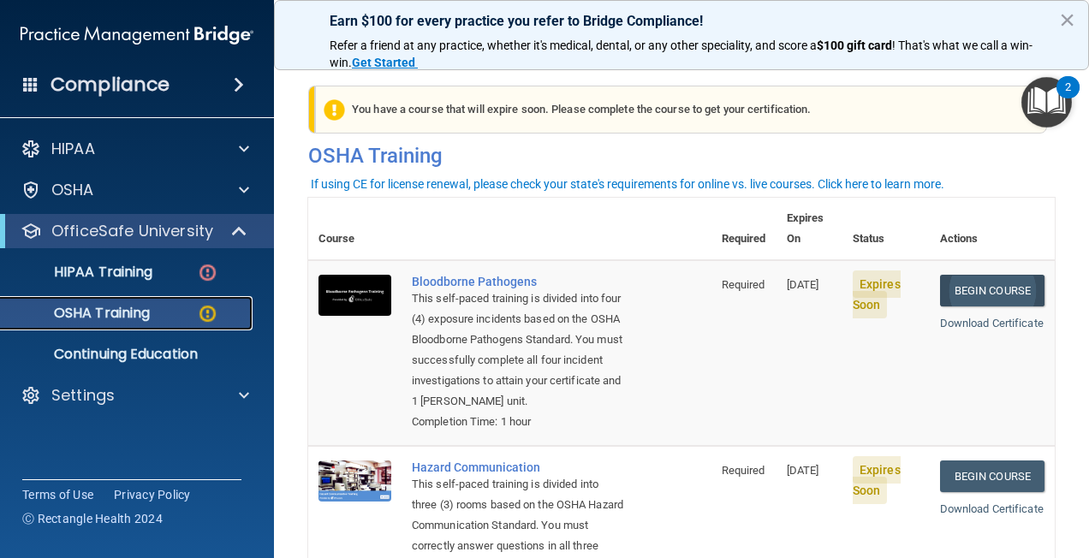 This screenshot has height=558, width=1089. Describe the element at coordinates (519, 422) in the screenshot. I see `div: Completion Time: 1 hour` at that location.